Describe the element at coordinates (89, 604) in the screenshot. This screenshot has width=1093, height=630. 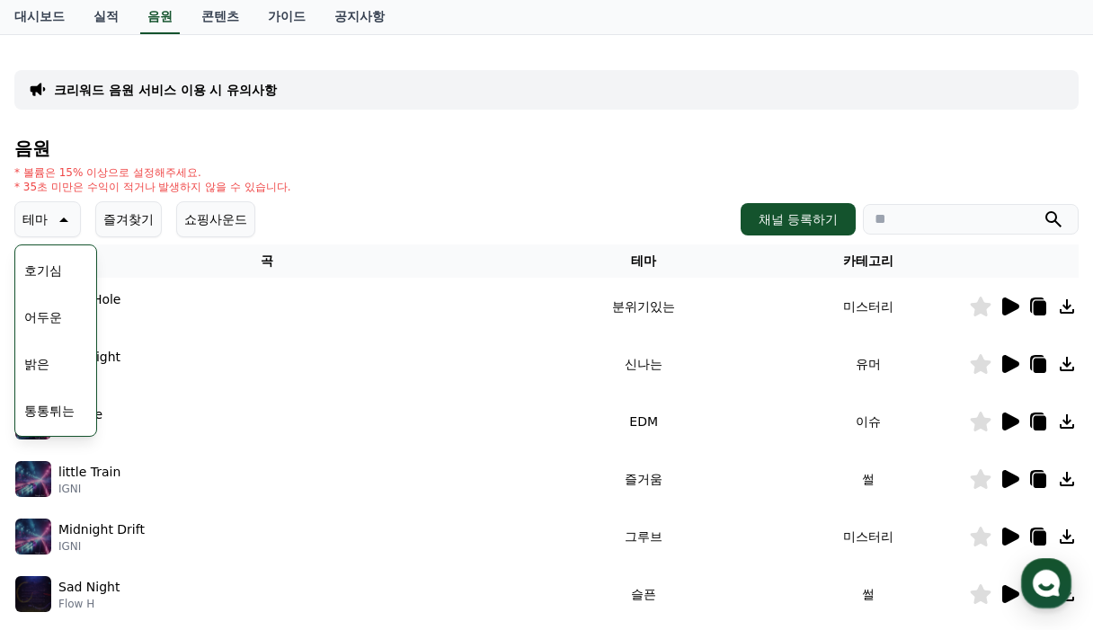
I see `p: Flow H` at that location.